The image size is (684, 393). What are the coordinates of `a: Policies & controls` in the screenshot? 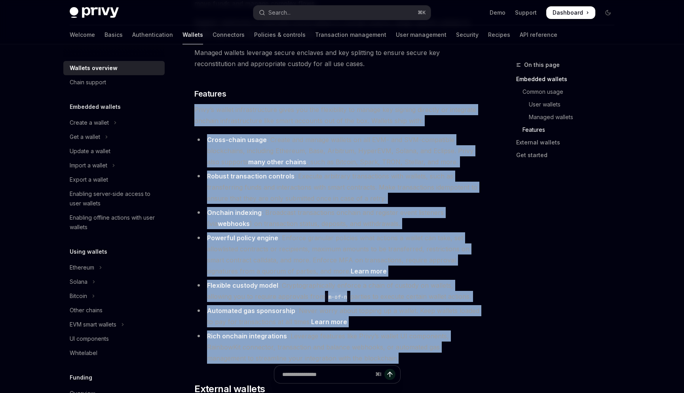 It's located at (280, 35).